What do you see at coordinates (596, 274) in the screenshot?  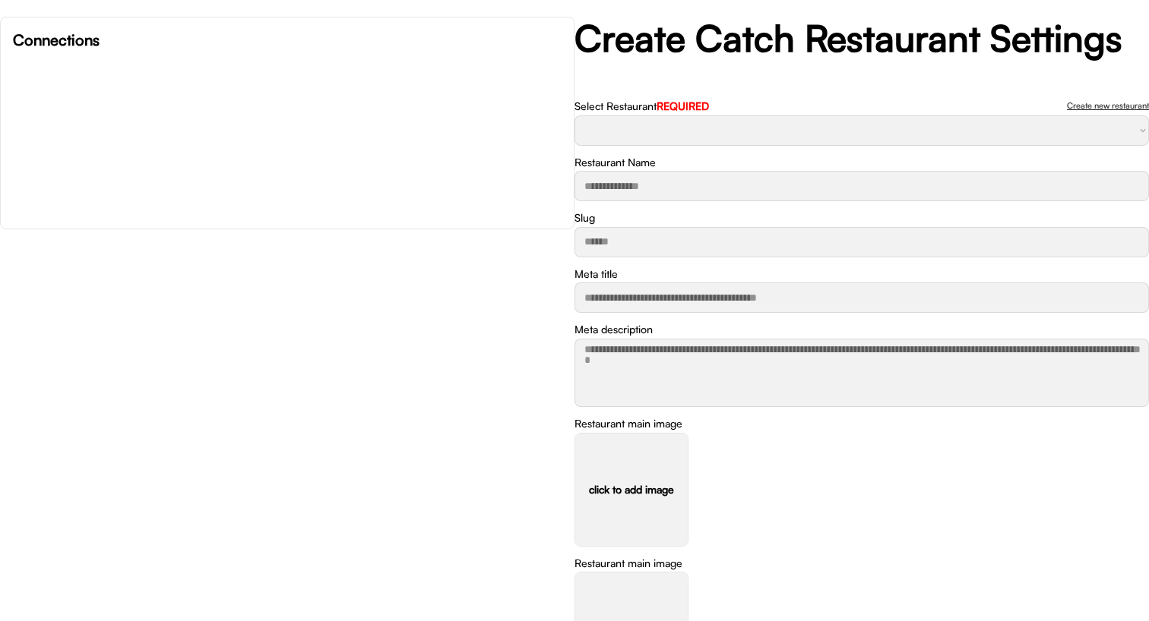 I see `div: Meta title` at bounding box center [596, 274].